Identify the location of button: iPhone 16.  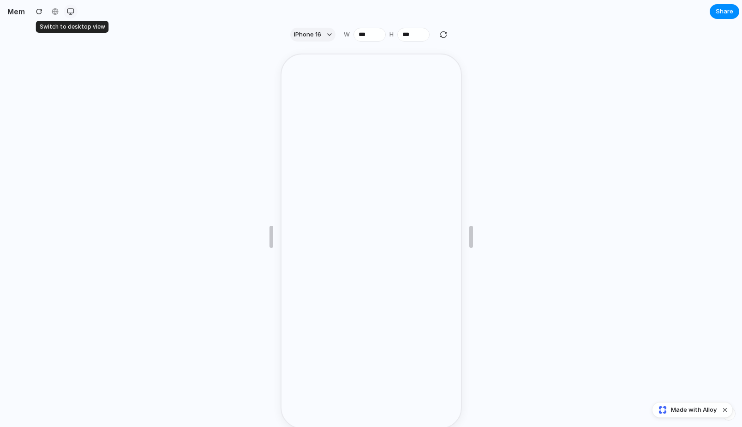
(313, 35).